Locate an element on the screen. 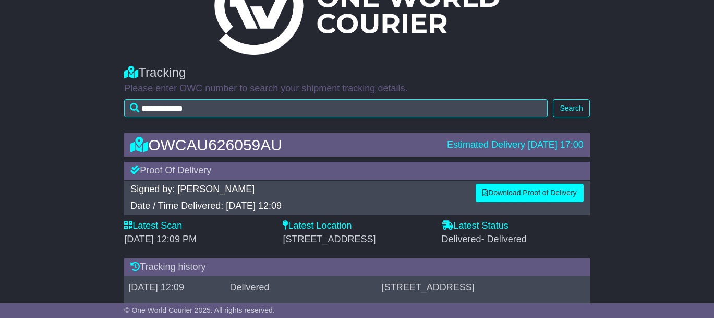 This screenshot has height=318, width=714. p: Please enter OWC number to search your shipment tracking details. is located at coordinates (357, 89).